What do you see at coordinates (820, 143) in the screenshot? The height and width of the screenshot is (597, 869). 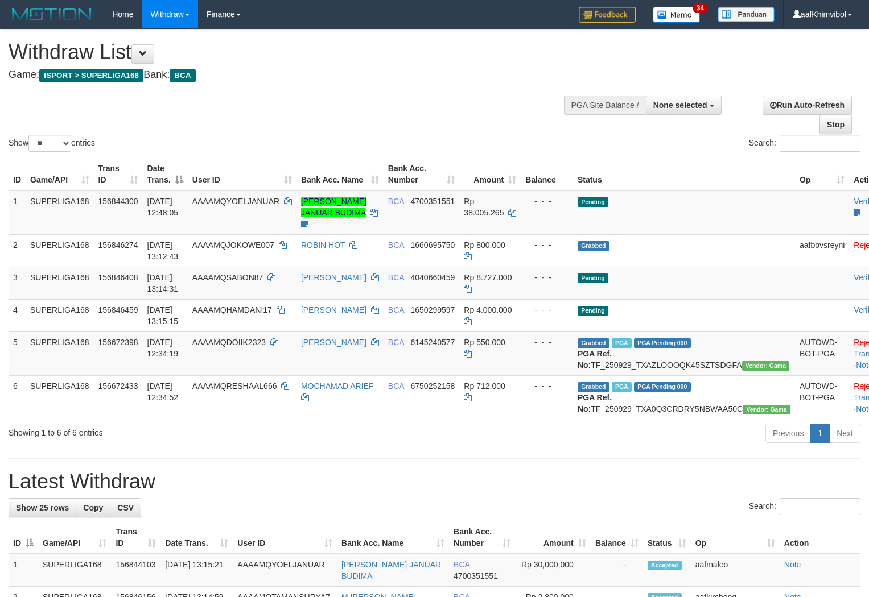 I see `input: Search:` at bounding box center [820, 143].